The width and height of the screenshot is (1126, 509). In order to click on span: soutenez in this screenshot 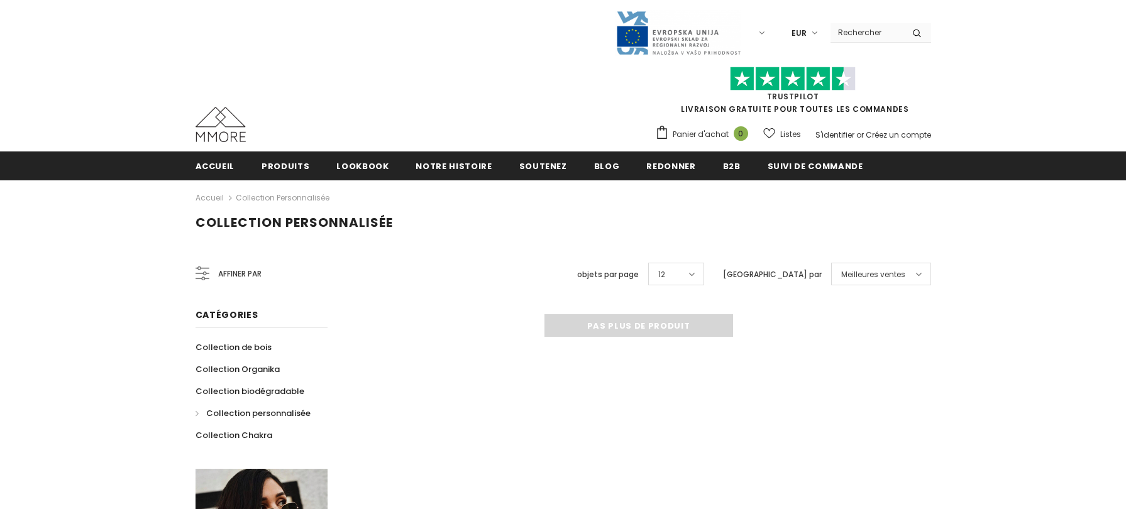, I will do `click(543, 166)`.